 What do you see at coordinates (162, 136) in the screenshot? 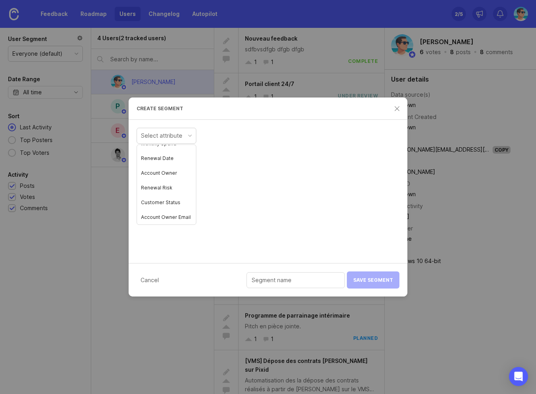
I see `div: Select attribute` at bounding box center [162, 136].